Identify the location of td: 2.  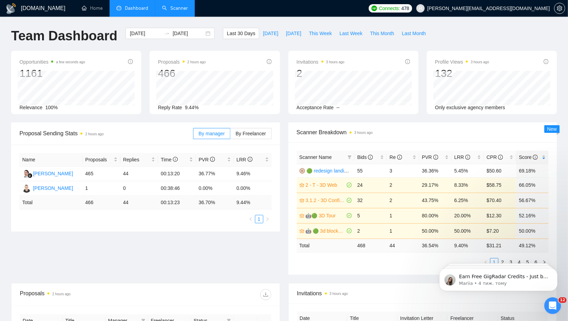
(403, 200).